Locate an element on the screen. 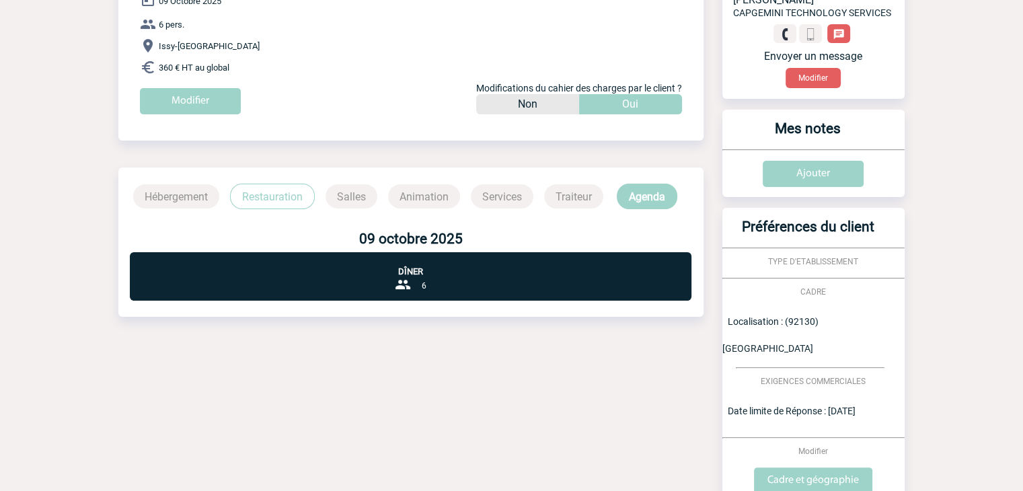  input: Modifier is located at coordinates (190, 101).